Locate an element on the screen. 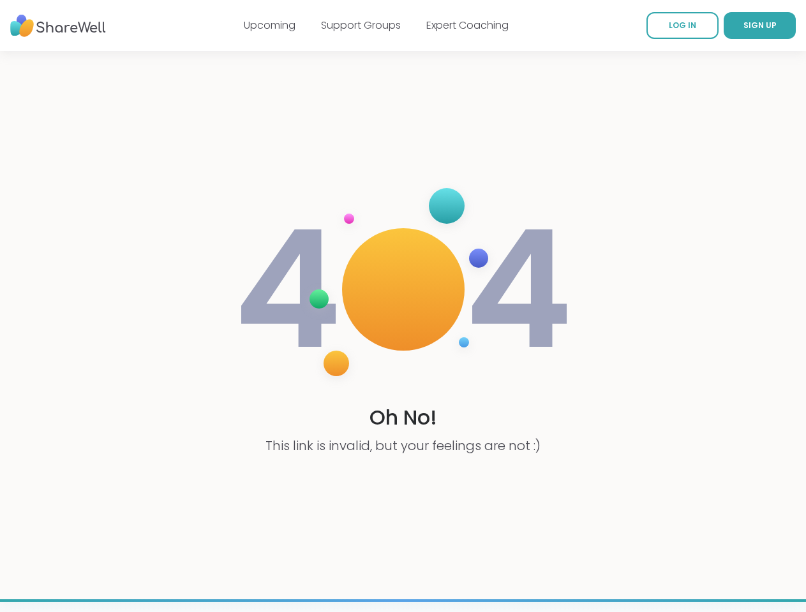 The width and height of the screenshot is (806, 612). a: Upcoming is located at coordinates (269, 25).